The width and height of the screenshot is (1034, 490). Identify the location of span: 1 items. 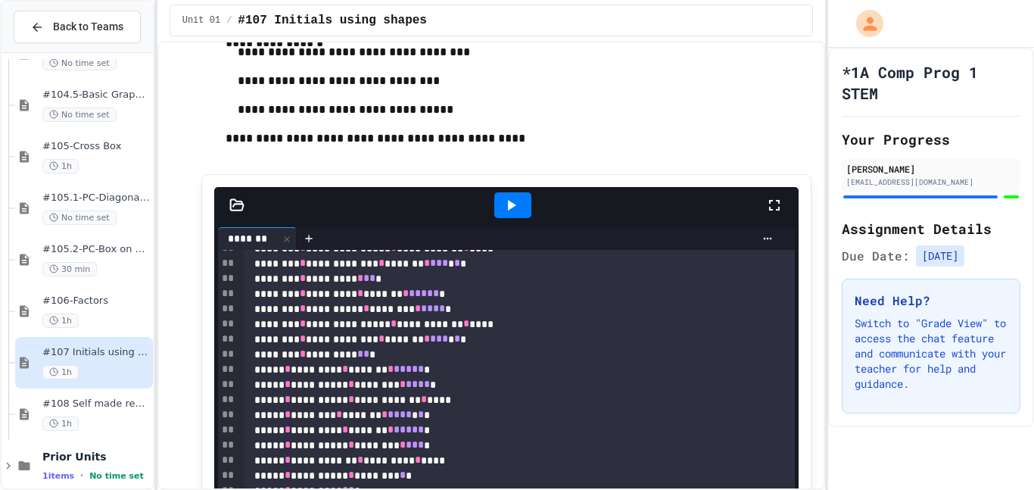
(58, 475).